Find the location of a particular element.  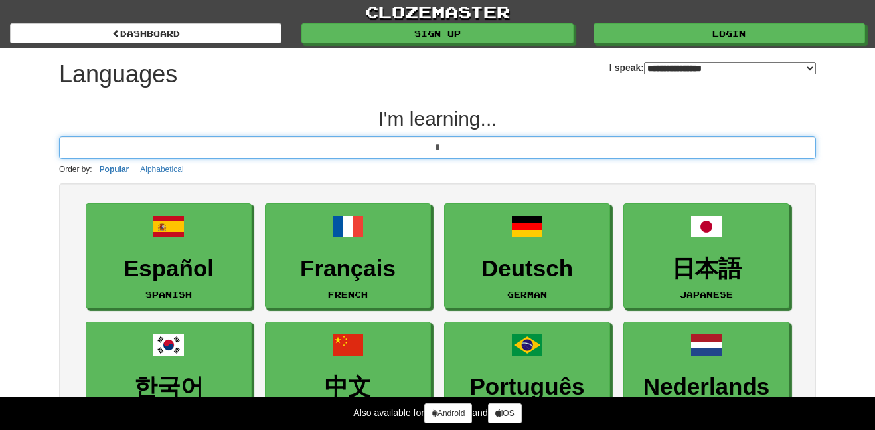

a: Sign up is located at coordinates (437, 33).